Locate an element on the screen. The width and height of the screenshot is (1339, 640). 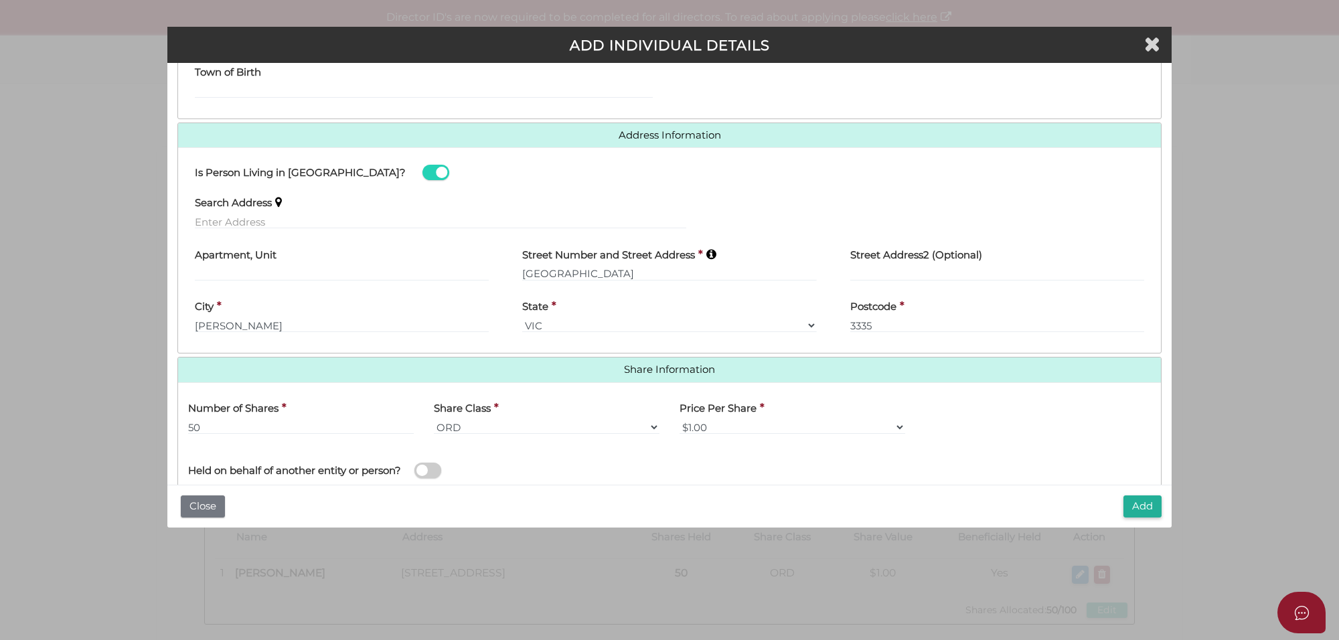
button: Open asap is located at coordinates (1301, 613).